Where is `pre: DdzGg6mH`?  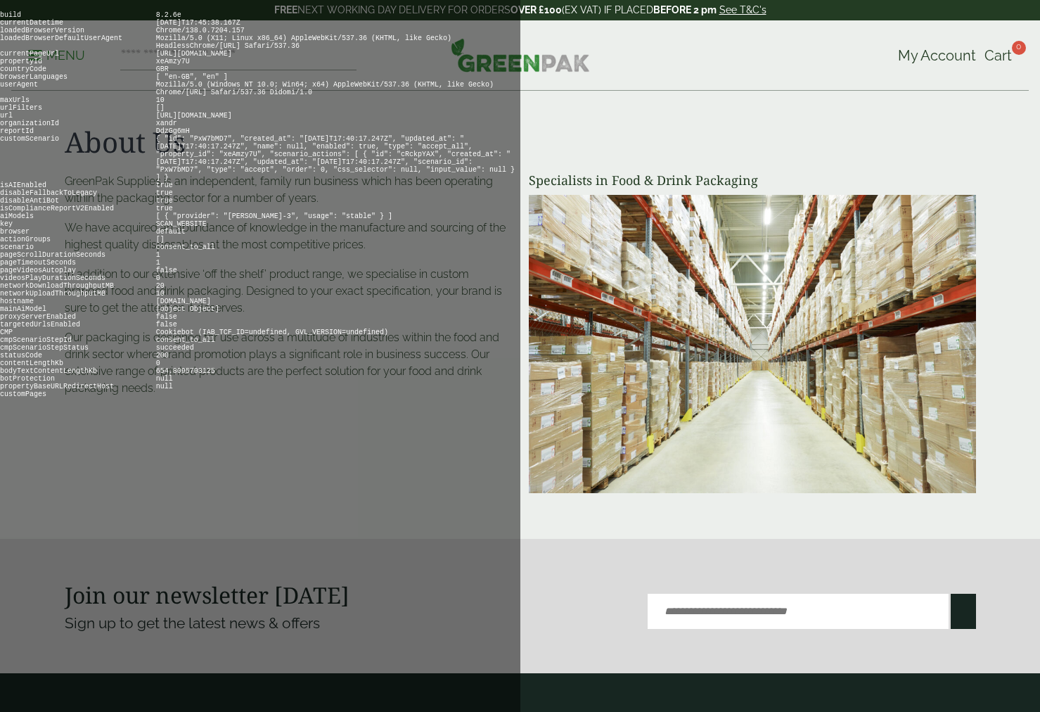 pre: DdzGg6mH is located at coordinates (173, 131).